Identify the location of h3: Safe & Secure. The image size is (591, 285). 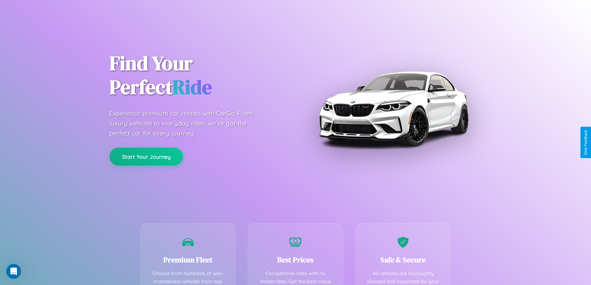
(403, 259).